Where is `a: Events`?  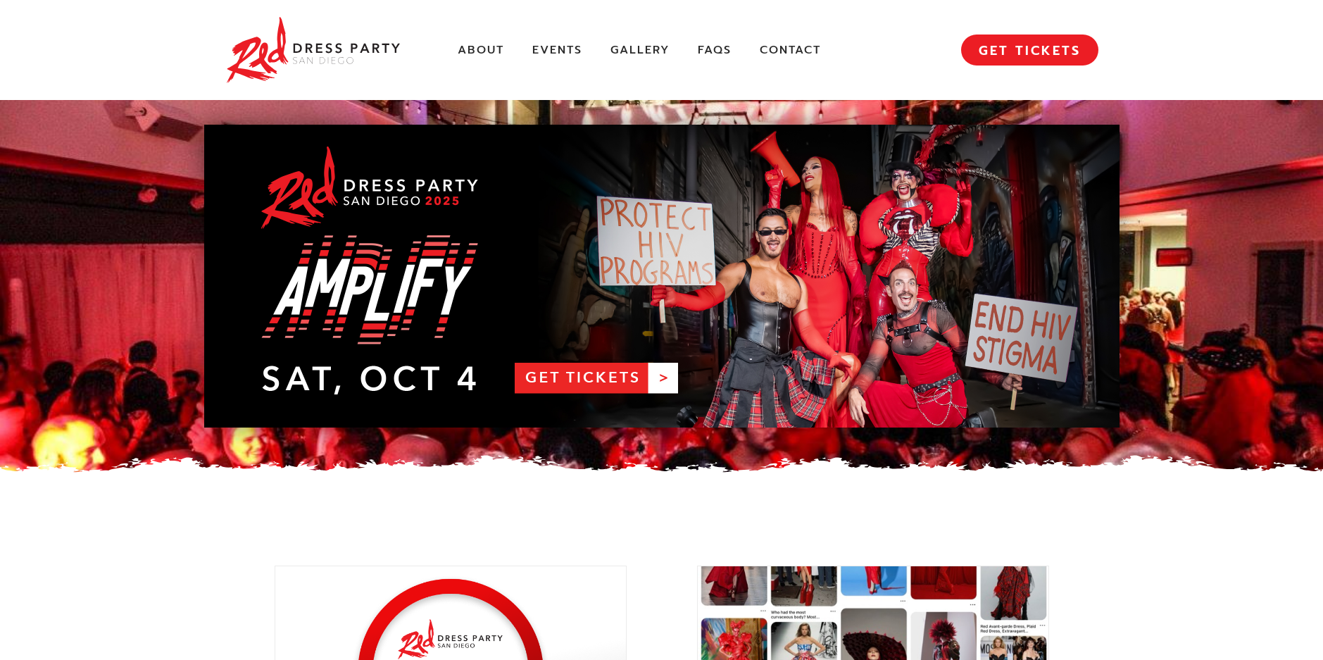 a: Events is located at coordinates (557, 50).